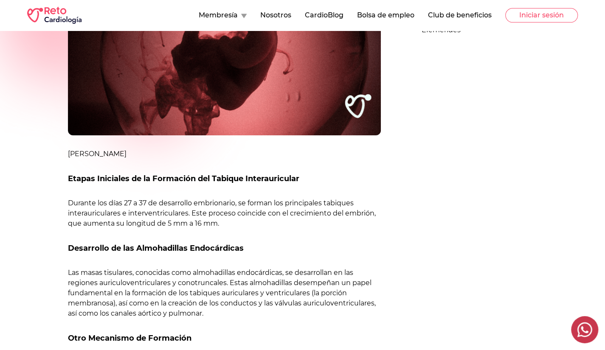 The height and width of the screenshot is (350, 605). What do you see at coordinates (224, 214) in the screenshot?
I see `p: Durante los días 27 a 37 de desarrollo embrionario, se forman los principales tabiques interauric...` at bounding box center [224, 214].